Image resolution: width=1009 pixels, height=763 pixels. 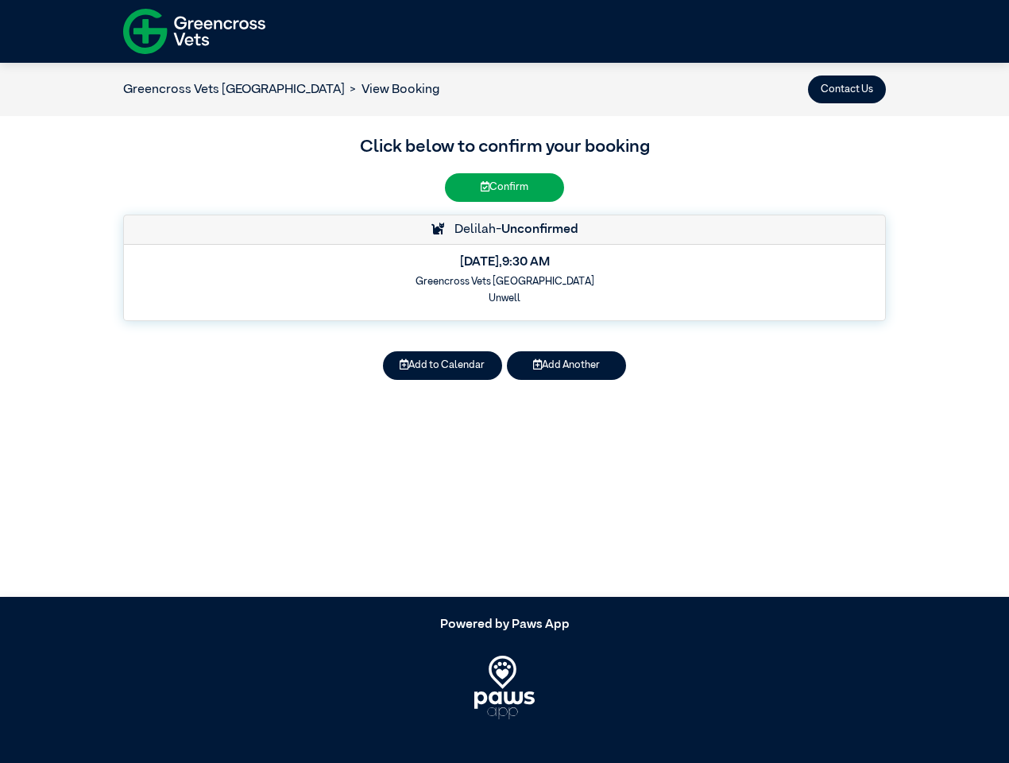 What do you see at coordinates (847, 89) in the screenshot?
I see `button: Contact Us` at bounding box center [847, 89].